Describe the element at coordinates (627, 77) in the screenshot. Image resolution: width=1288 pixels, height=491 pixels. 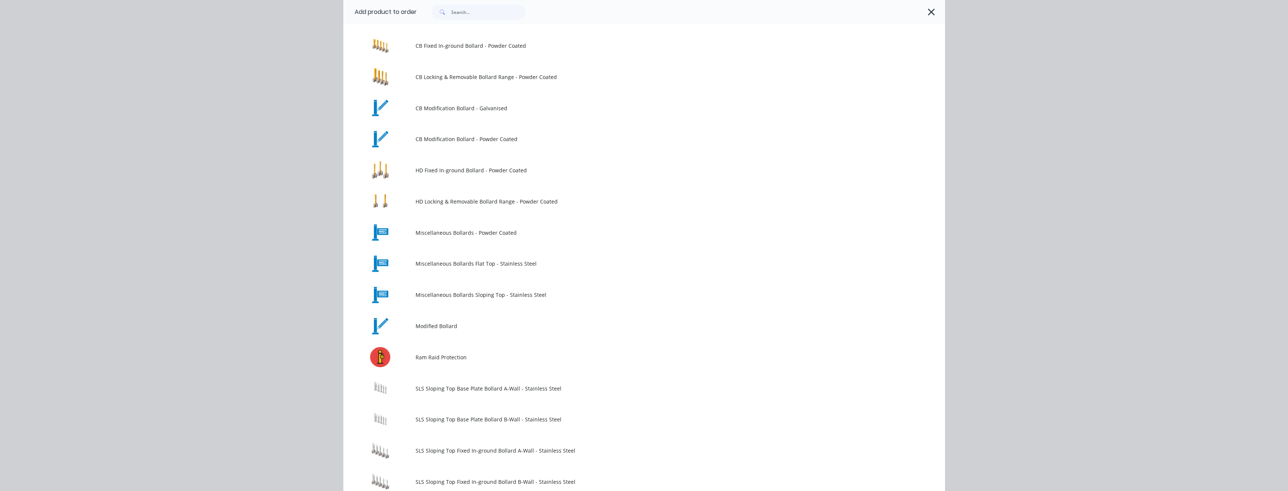
I see `span: CB Locking & Removable Bollard Range - Powder Coated` at that location.